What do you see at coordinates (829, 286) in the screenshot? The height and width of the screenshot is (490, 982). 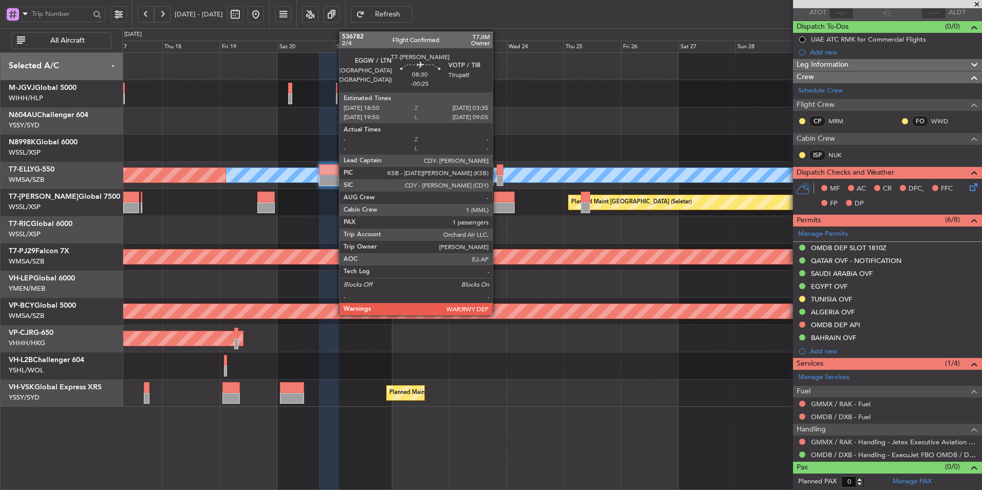 I see `div: EGYPT OVF` at bounding box center [829, 286].